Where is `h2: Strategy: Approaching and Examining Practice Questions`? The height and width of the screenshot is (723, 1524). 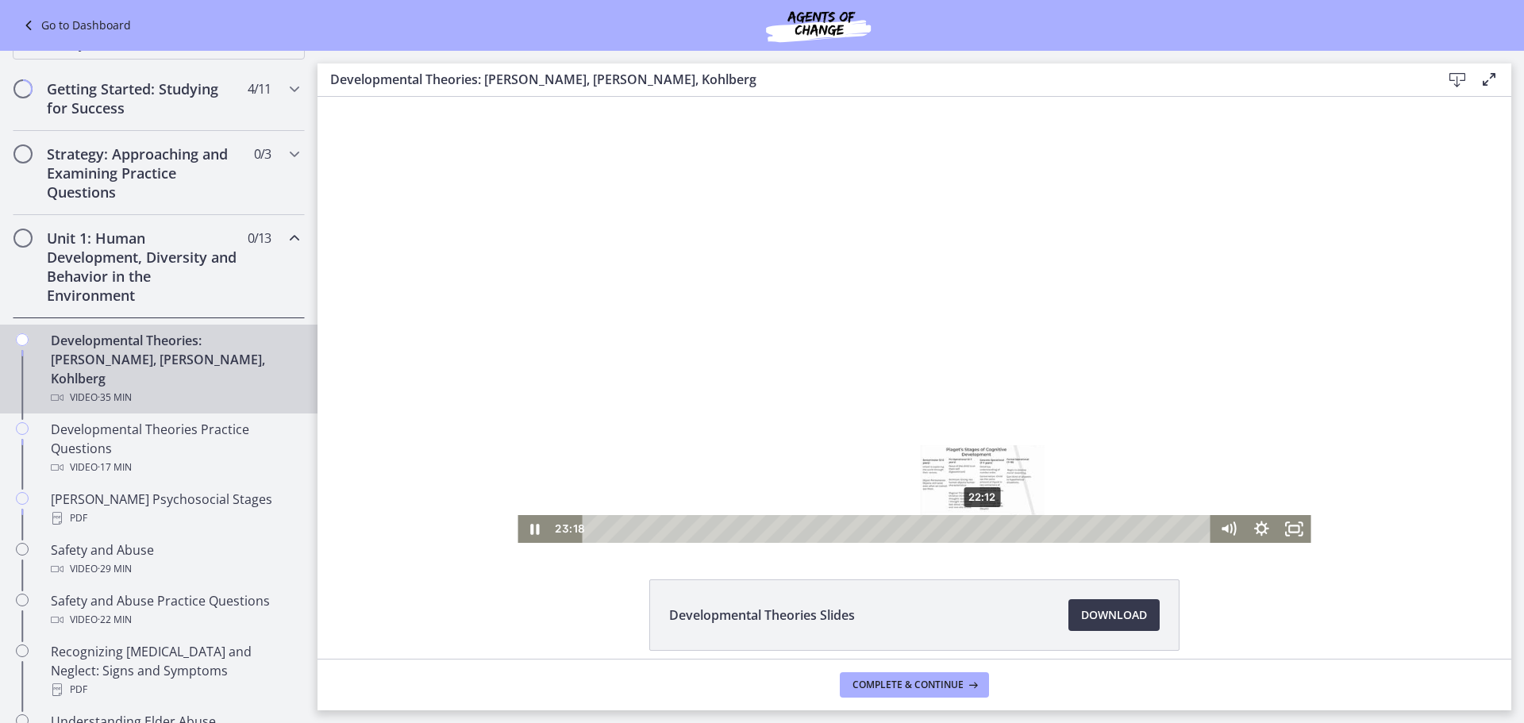 h2: Strategy: Approaching and Examining Practice Questions is located at coordinates (144, 173).